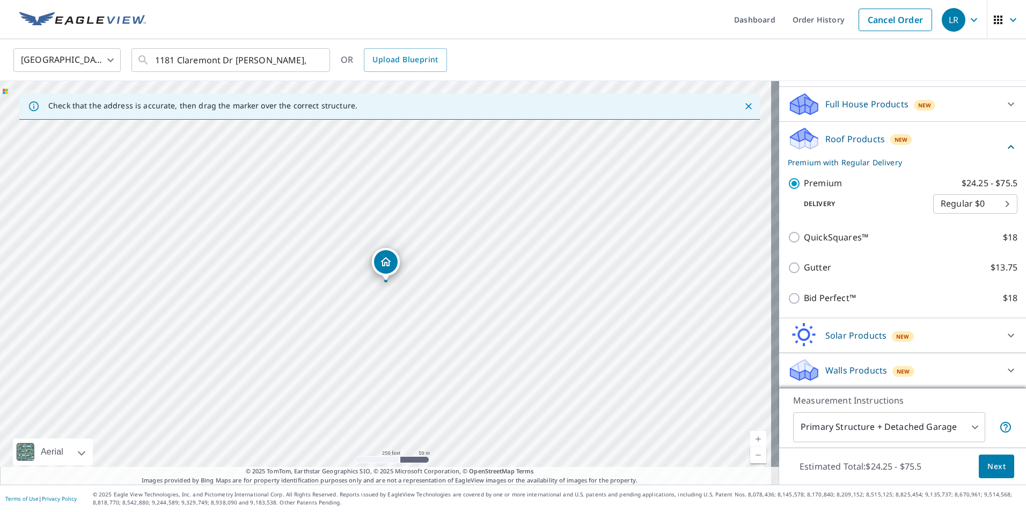 Image resolution: width=1026 pixels, height=512 pixels. I want to click on a: OpenStreetMap, so click(492, 471).